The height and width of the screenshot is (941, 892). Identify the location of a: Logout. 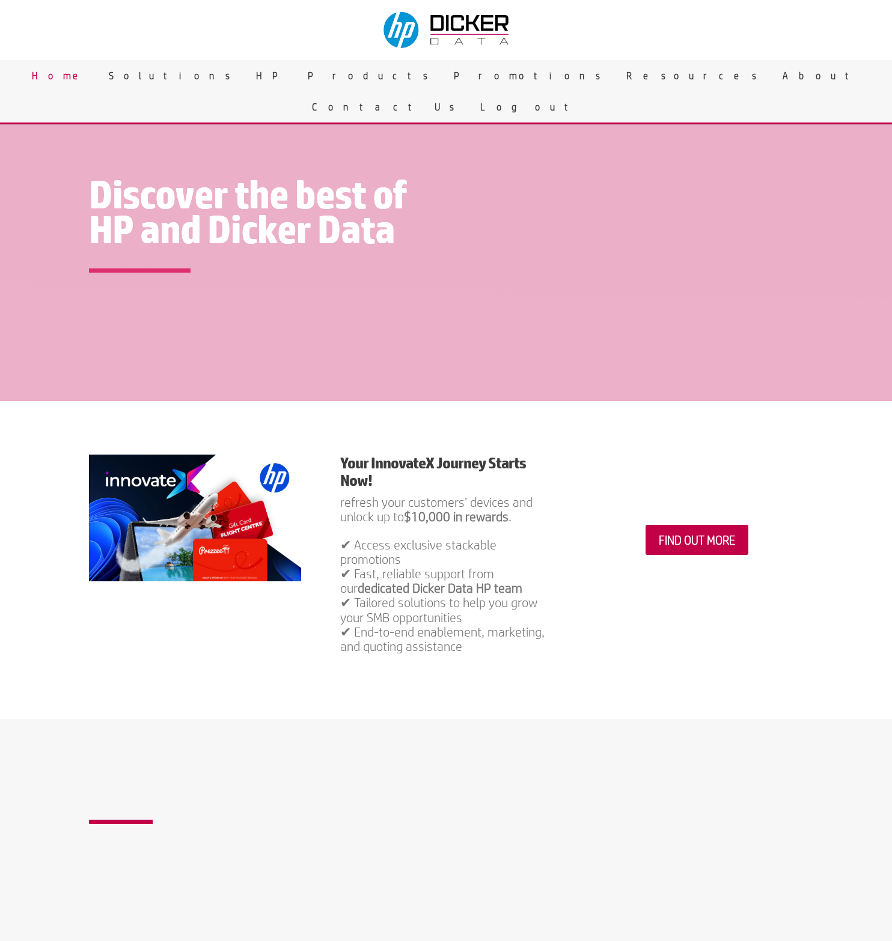
(530, 107).